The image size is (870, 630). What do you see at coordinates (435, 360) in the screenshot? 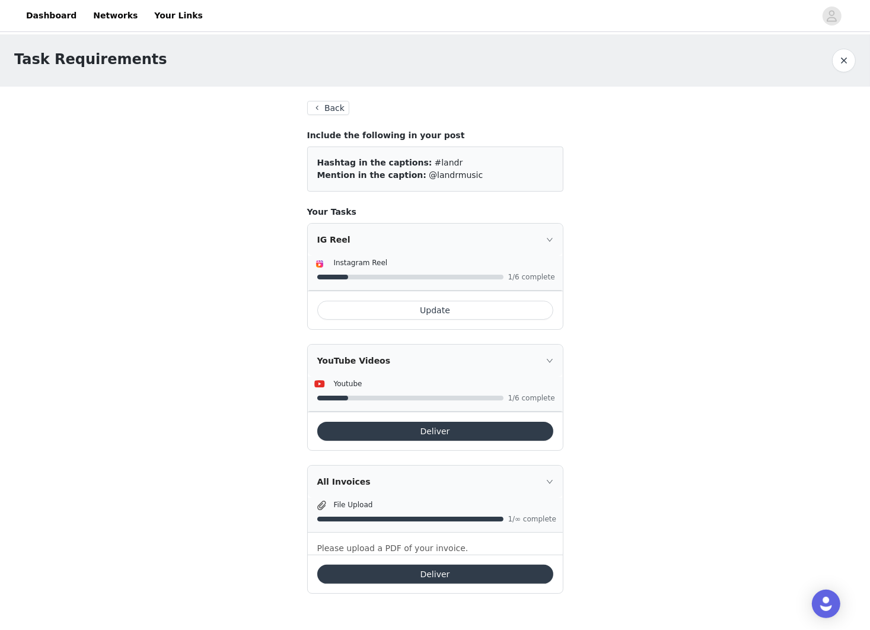
I see `div: icon: rightYouTube Videos` at bounding box center [435, 360].